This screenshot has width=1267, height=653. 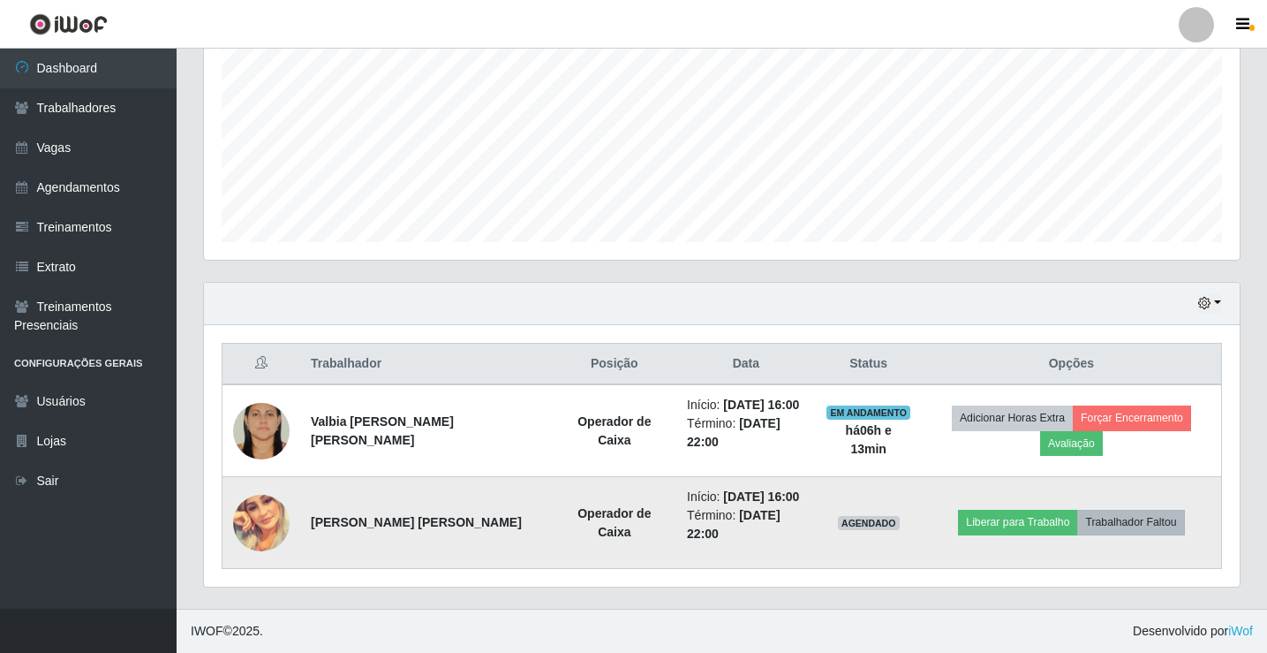 What do you see at coordinates (1071, 443) in the screenshot?
I see `button: Avaliação` at bounding box center [1071, 443].